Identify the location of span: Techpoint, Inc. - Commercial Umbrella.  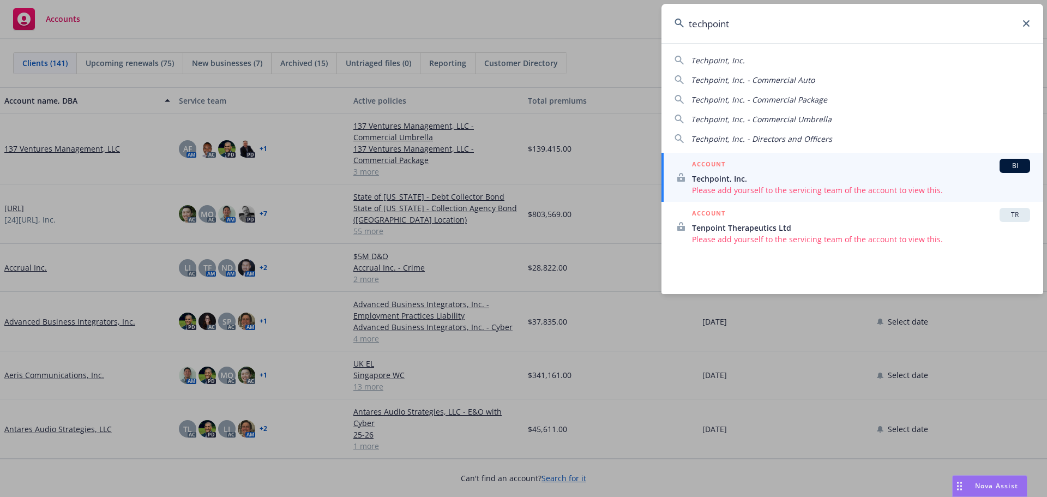
(761, 119).